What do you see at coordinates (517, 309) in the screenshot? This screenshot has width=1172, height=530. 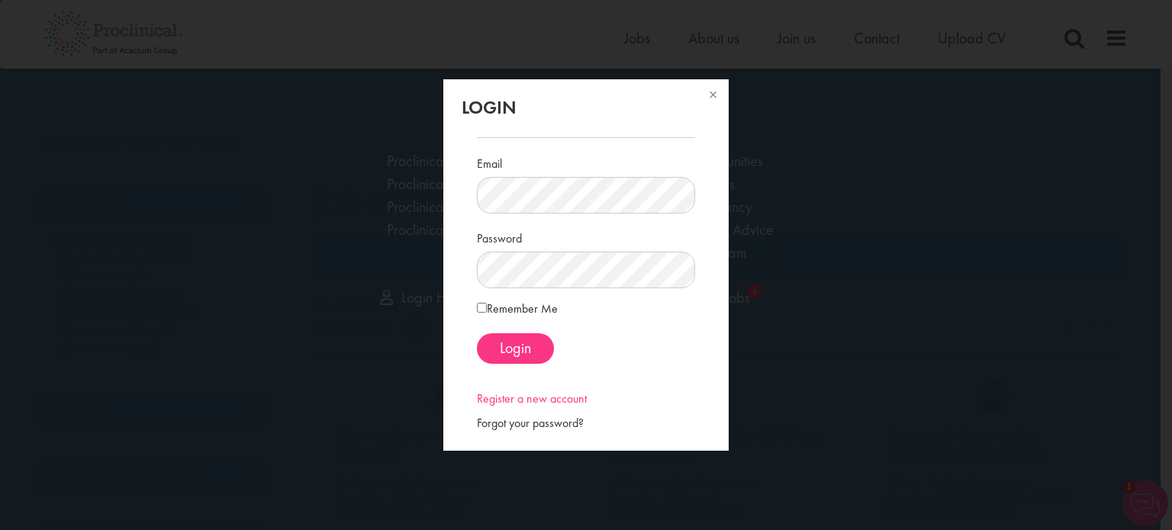 I see `label: Remember Me` at bounding box center [517, 309].